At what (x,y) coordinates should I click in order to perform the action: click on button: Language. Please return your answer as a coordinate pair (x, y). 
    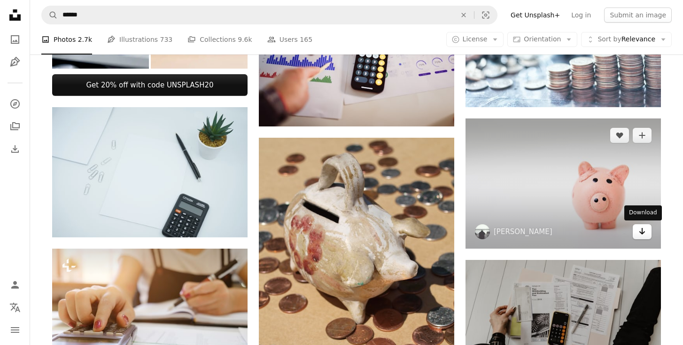
    Looking at the image, I should click on (15, 307).